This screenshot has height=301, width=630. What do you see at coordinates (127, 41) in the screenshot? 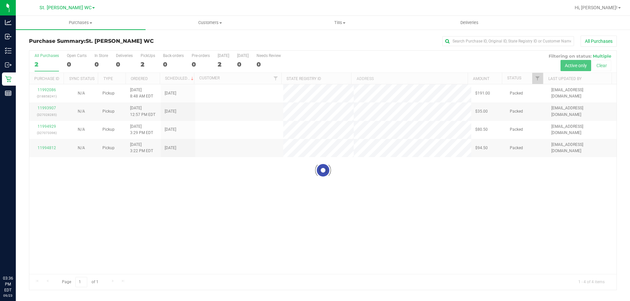
I see `h3: Purchase Summary:` at bounding box center [127, 41].